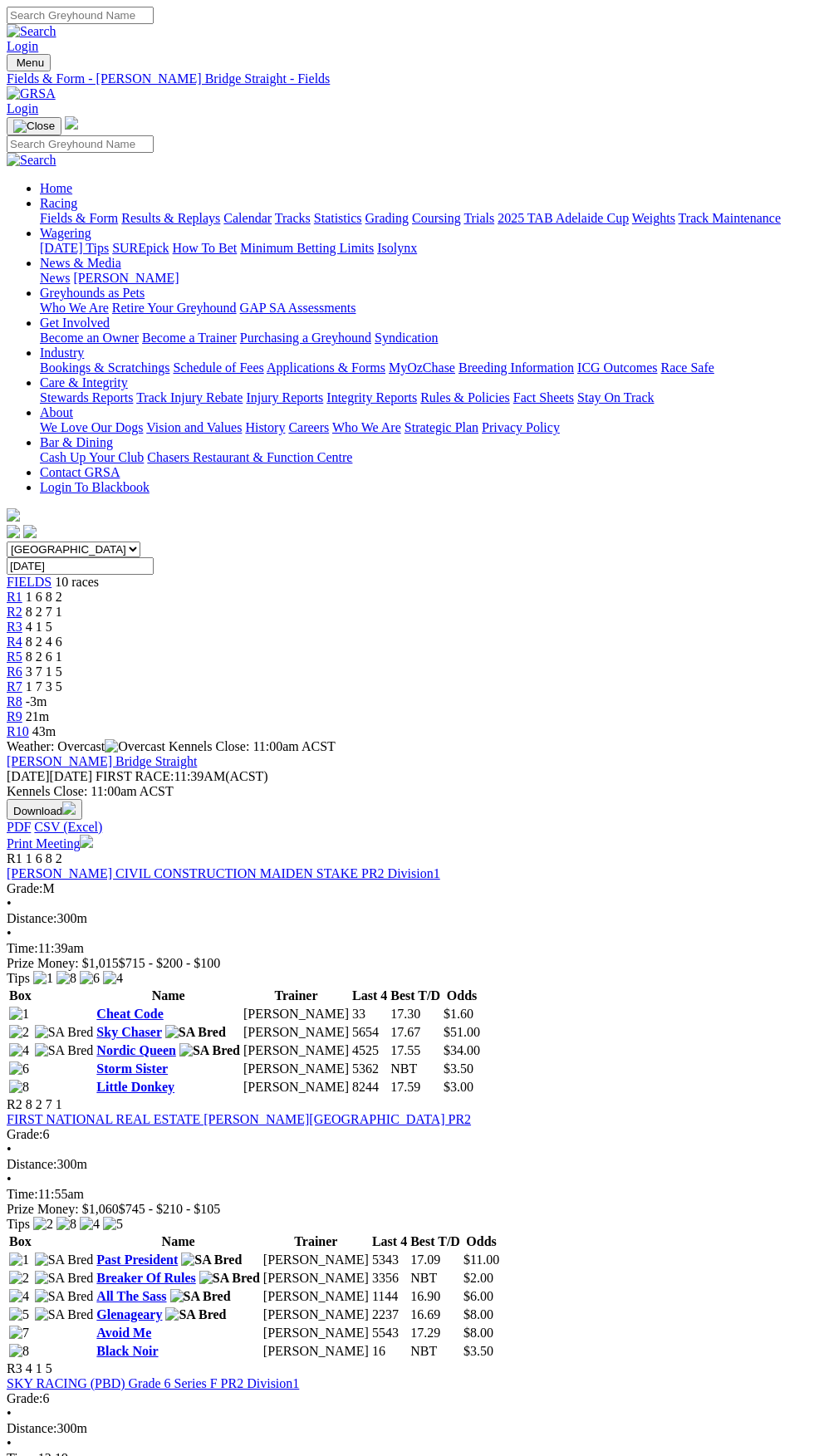 Image resolution: width=814 pixels, height=1456 pixels. What do you see at coordinates (615, 397) in the screenshot?
I see `a: Stay On Track` at bounding box center [615, 397].